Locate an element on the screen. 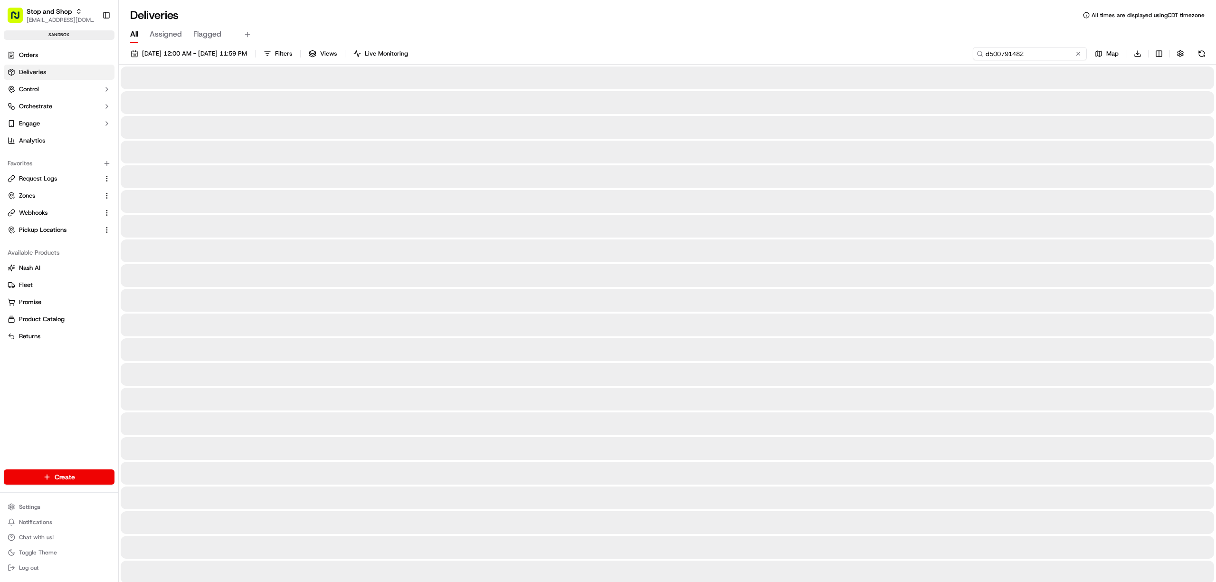 Image resolution: width=1216 pixels, height=582 pixels. p: Welcome 👋 is located at coordinates (91, 46).